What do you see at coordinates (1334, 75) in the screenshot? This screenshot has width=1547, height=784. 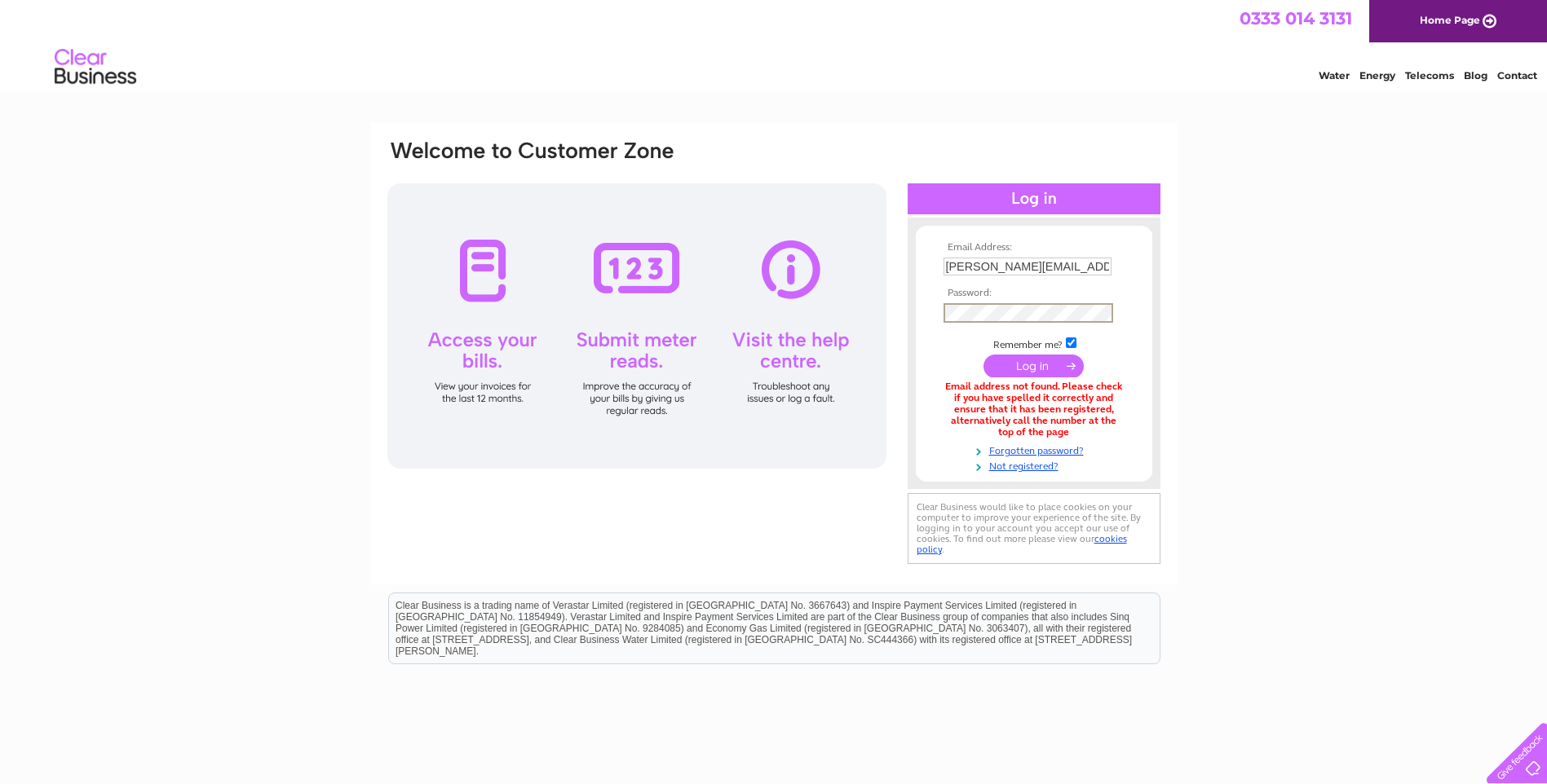 I see `a: Water` at bounding box center [1334, 75].